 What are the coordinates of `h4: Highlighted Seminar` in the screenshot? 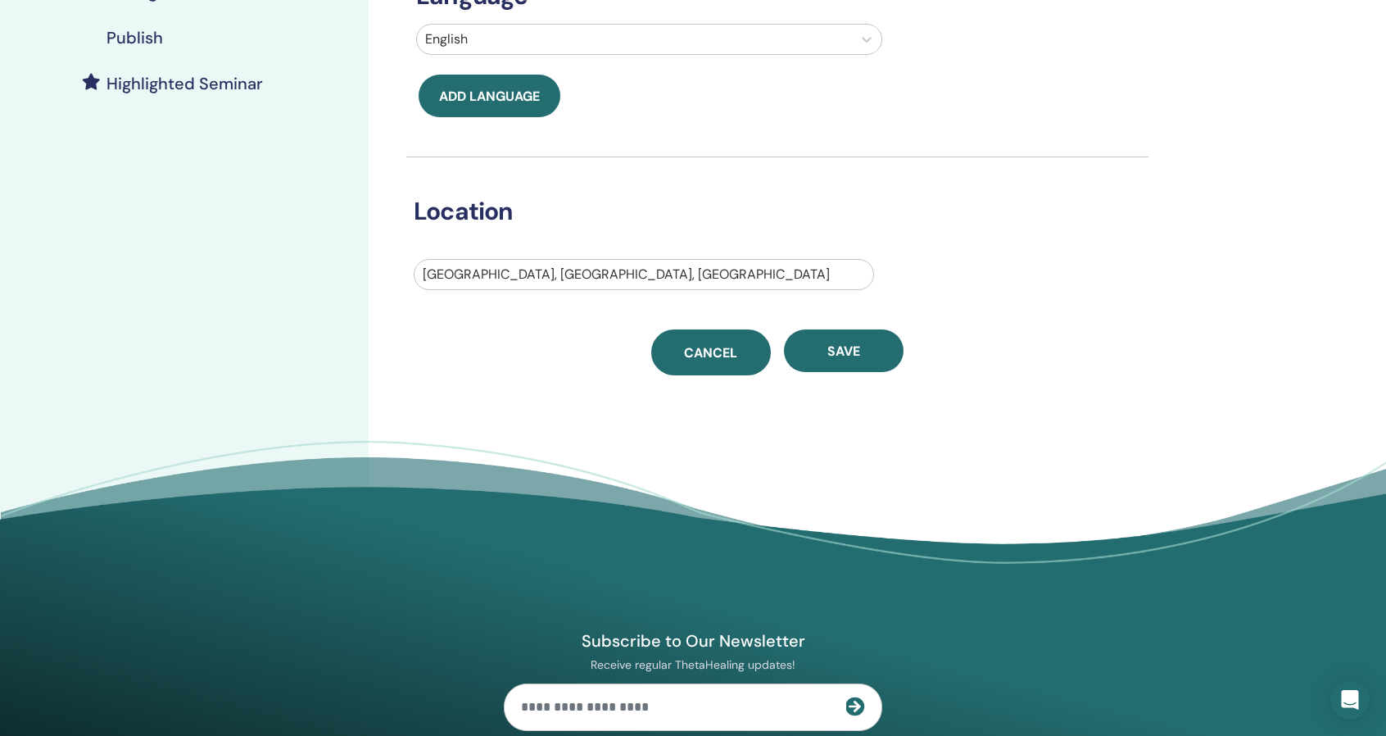 It's located at (184, 84).